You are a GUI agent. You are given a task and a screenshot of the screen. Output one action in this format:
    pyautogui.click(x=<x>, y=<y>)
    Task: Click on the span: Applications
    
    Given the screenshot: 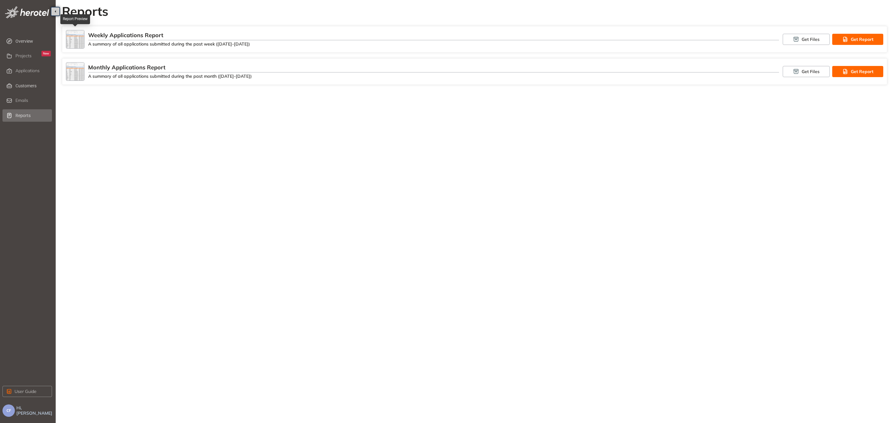 What is the action you would take?
    pyautogui.click(x=28, y=71)
    